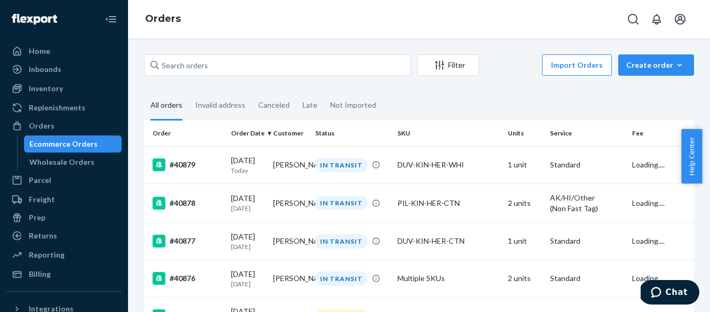 The image size is (710, 312). Describe the element at coordinates (42, 199) in the screenshot. I see `div: Freight` at that location.